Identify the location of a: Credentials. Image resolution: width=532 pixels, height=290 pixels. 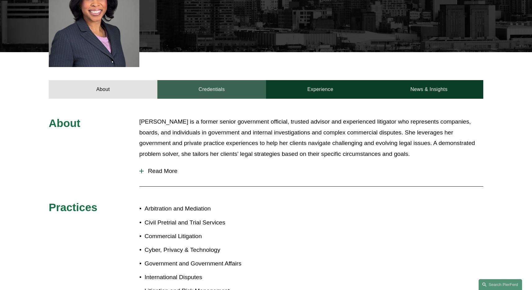
(212, 89).